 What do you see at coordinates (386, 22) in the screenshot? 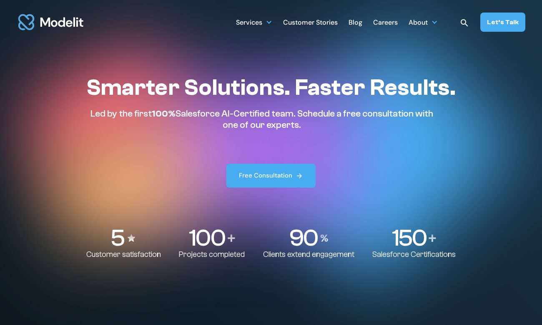
I see `a: Careers` at bounding box center [386, 22].